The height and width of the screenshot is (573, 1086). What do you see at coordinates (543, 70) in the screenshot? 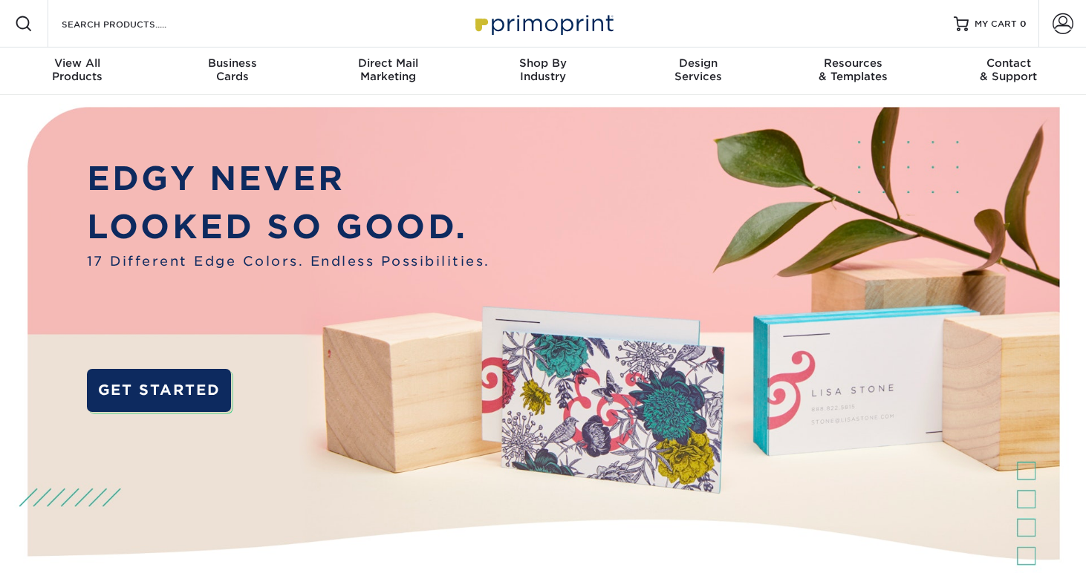
I see `div: Industry` at bounding box center [543, 70].